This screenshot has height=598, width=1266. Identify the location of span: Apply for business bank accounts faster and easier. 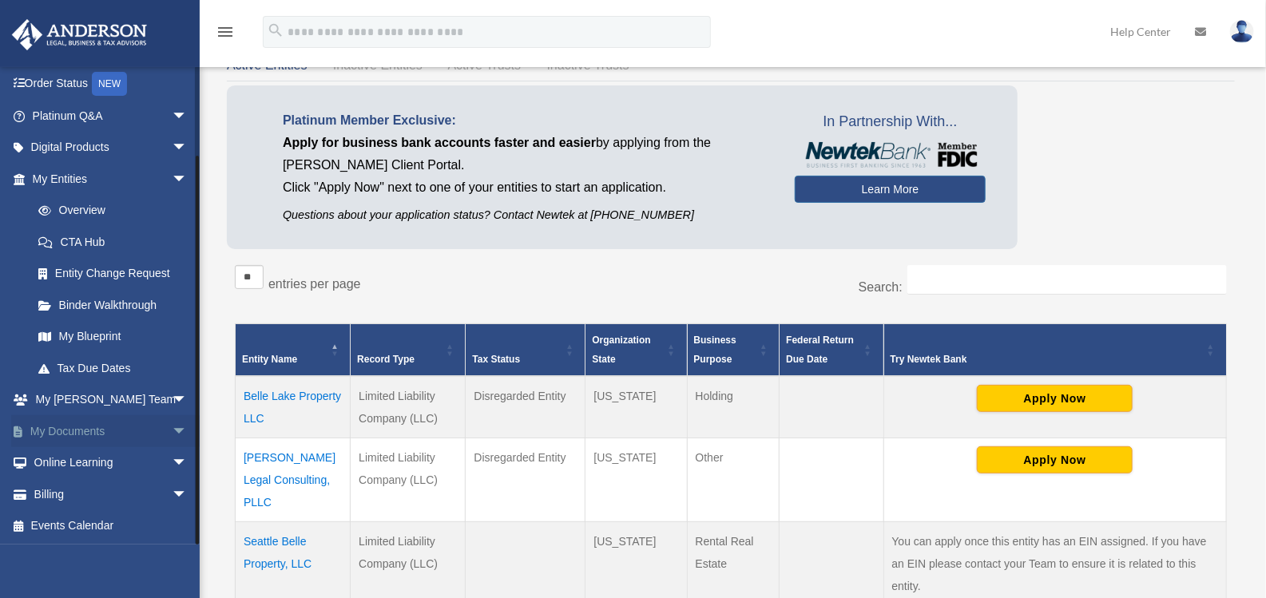
(439, 142).